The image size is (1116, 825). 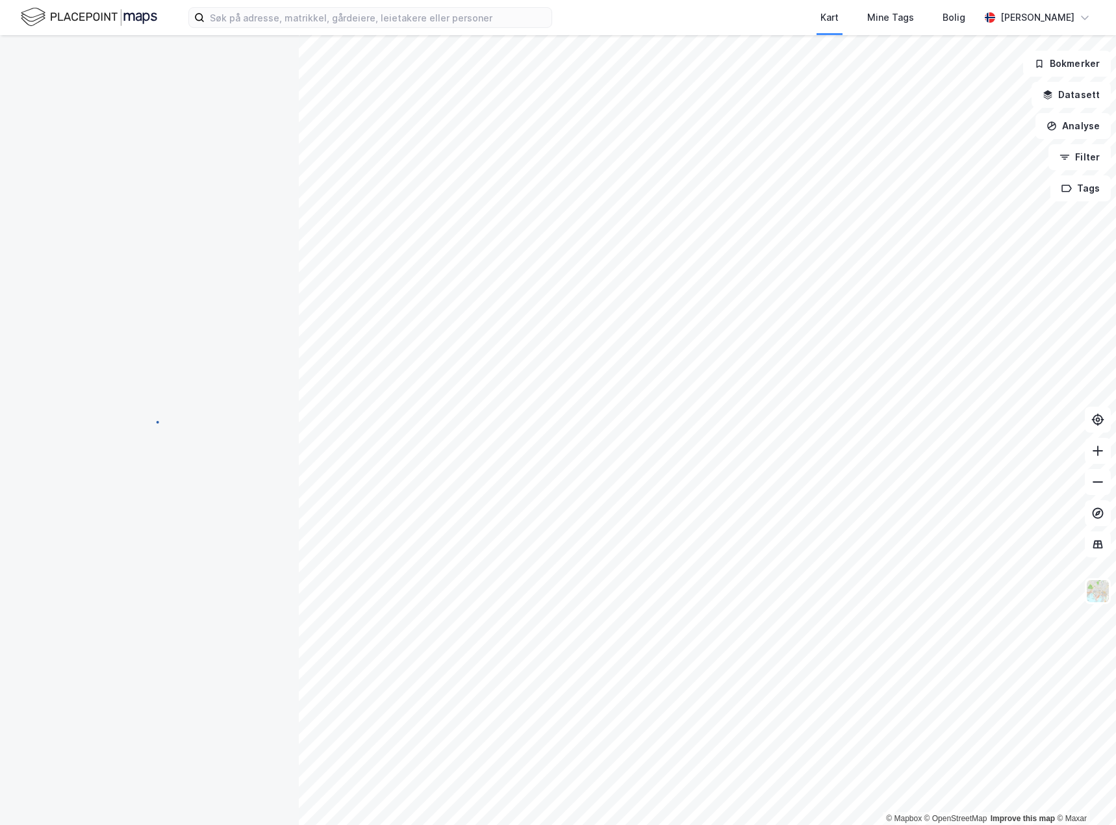 What do you see at coordinates (890, 18) in the screenshot?
I see `div: Mine Tags` at bounding box center [890, 18].